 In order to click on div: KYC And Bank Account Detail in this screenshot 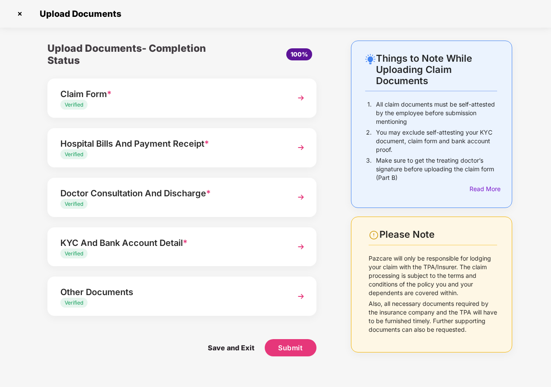, I will do `click(172, 243)`.